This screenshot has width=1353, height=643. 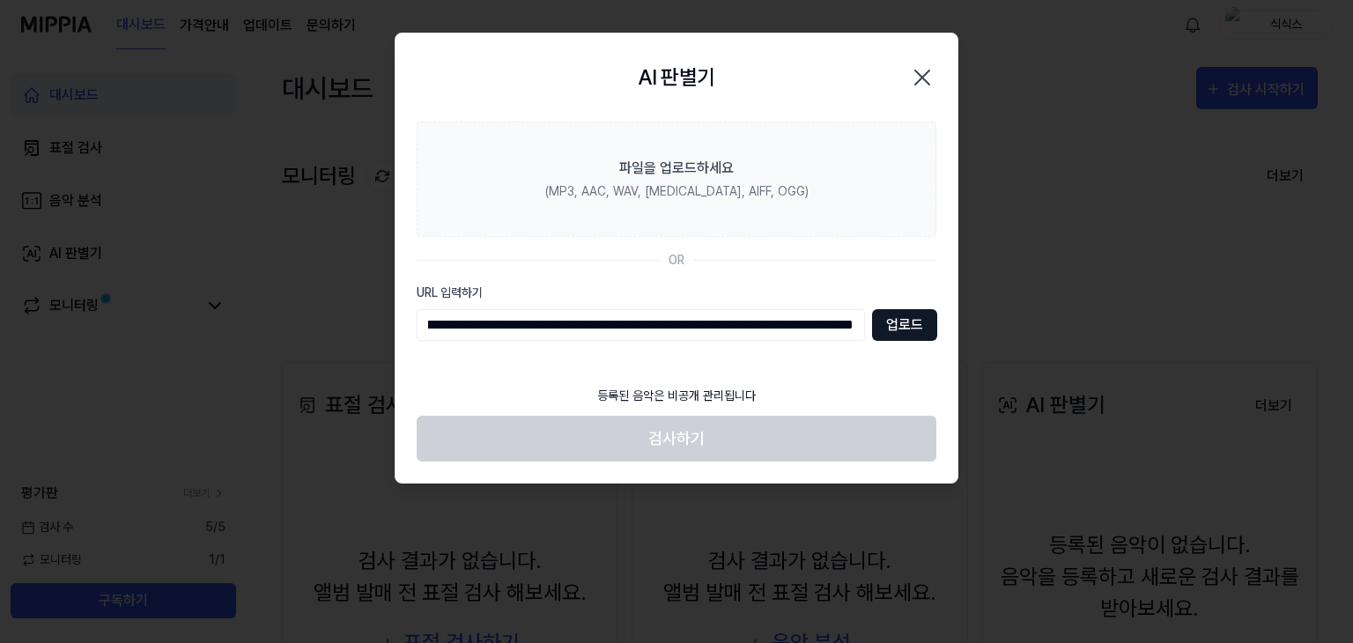 What do you see at coordinates (904, 325) in the screenshot?
I see `button: 업로드` at bounding box center [904, 325].